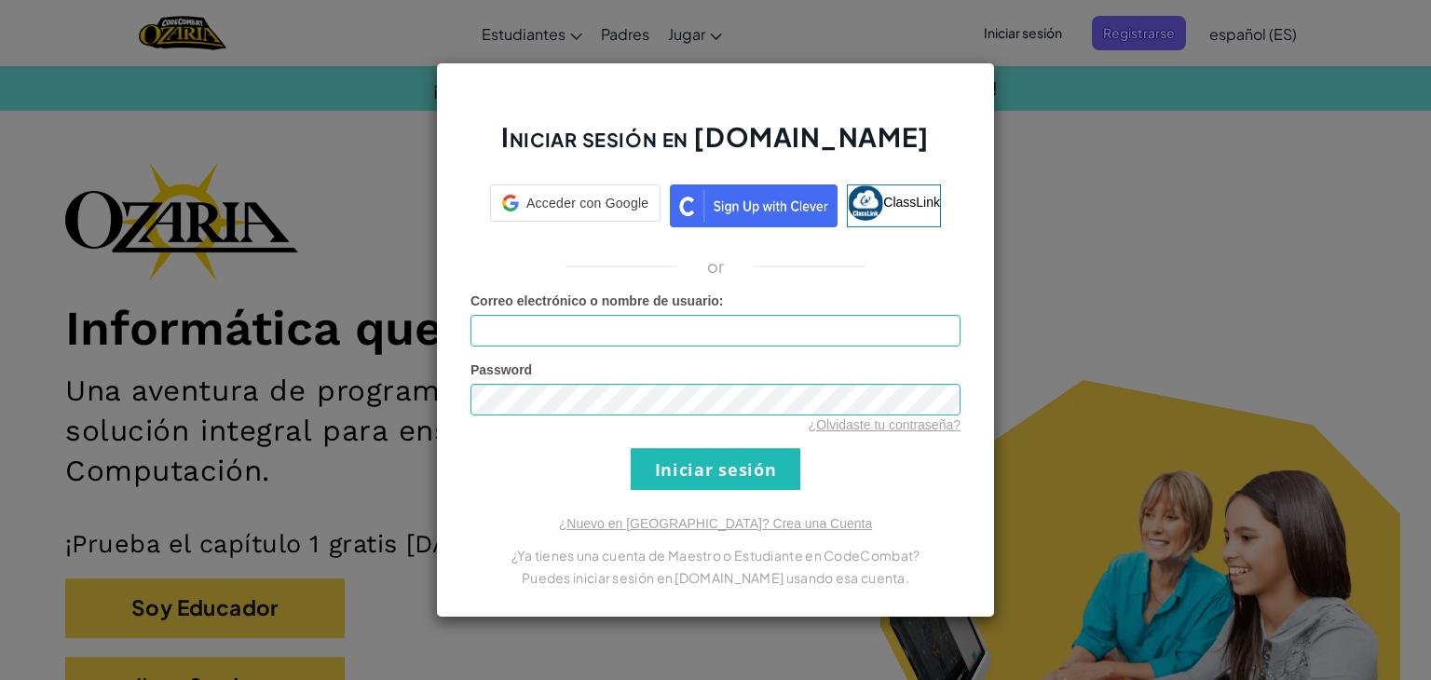  What do you see at coordinates (501, 370) in the screenshot?
I see `span: Password` at bounding box center [501, 370].